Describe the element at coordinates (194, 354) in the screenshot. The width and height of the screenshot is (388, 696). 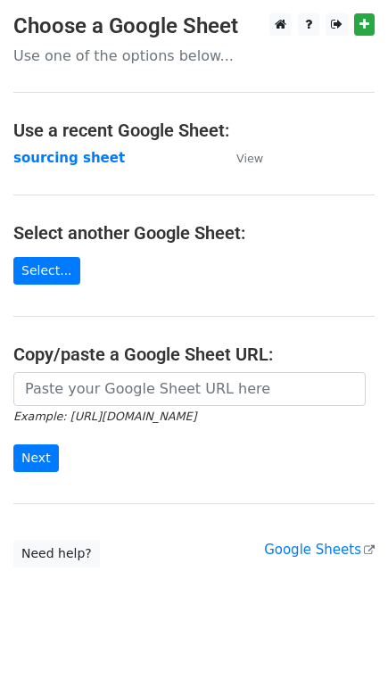
I see `h4: Copy/paste a Google Sheet URL:` at that location.